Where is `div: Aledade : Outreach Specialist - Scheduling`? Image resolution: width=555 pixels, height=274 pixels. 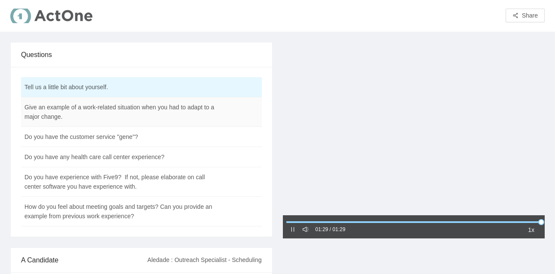 div: Aledade : Outreach Specialist - Scheduling is located at coordinates (204, 260).